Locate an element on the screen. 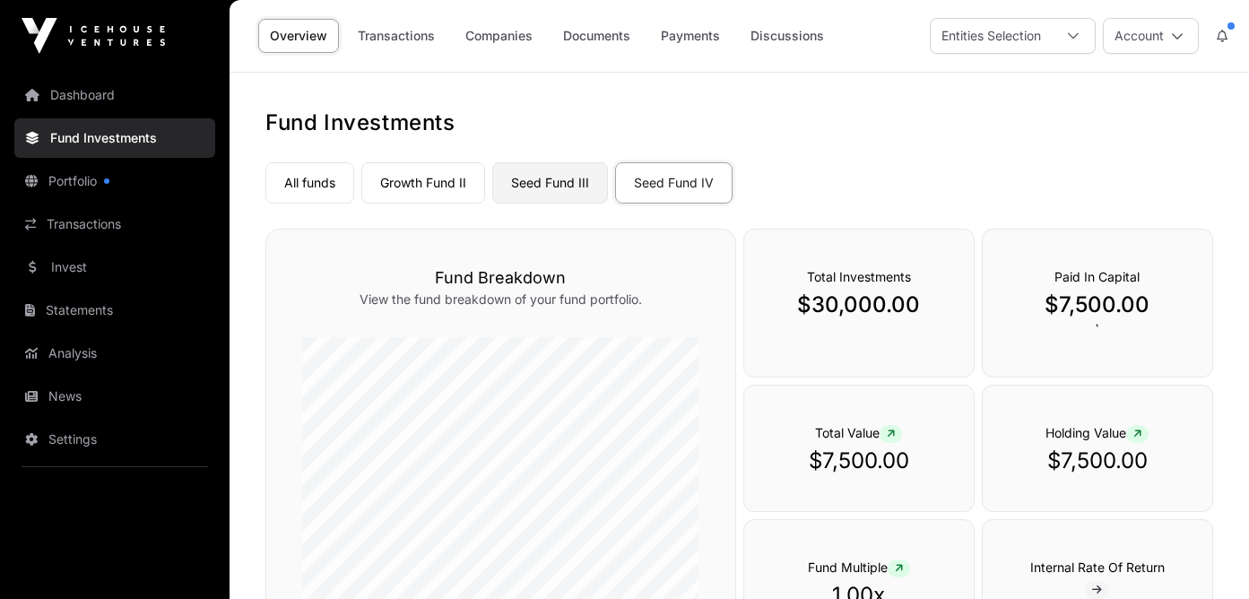  a: Overview is located at coordinates (298, 36).